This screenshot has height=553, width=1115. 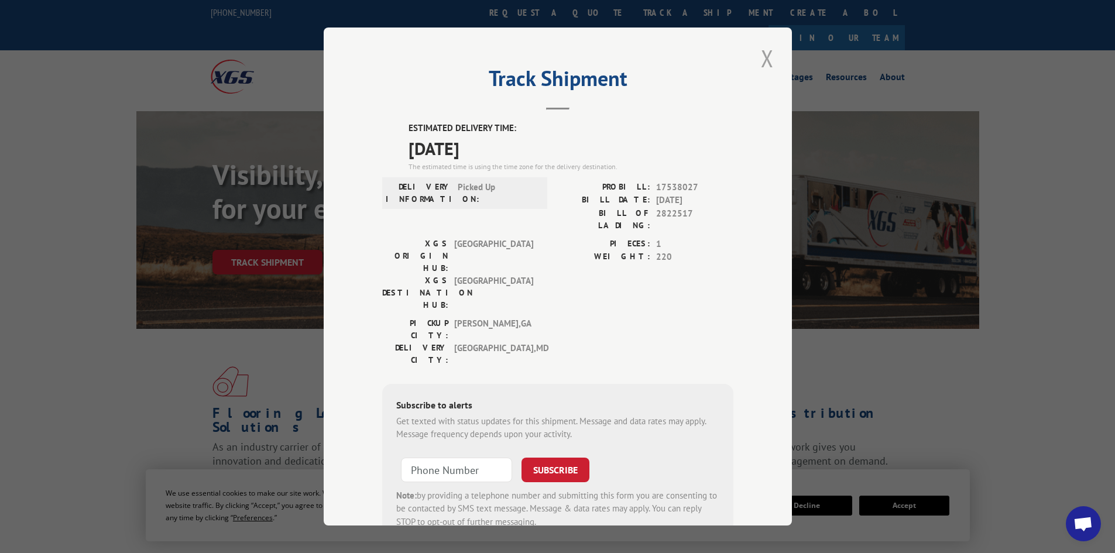 I want to click on label: WEIGHT:, so click(x=604, y=257).